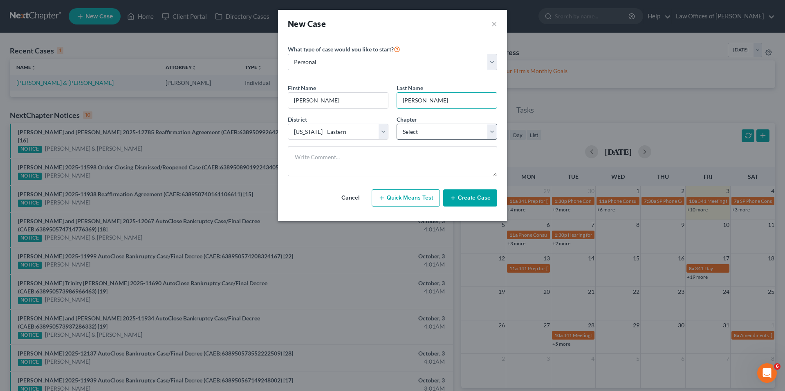 The width and height of the screenshot is (785, 391). I want to click on label: What type of case would you like to start?, so click(344, 49).